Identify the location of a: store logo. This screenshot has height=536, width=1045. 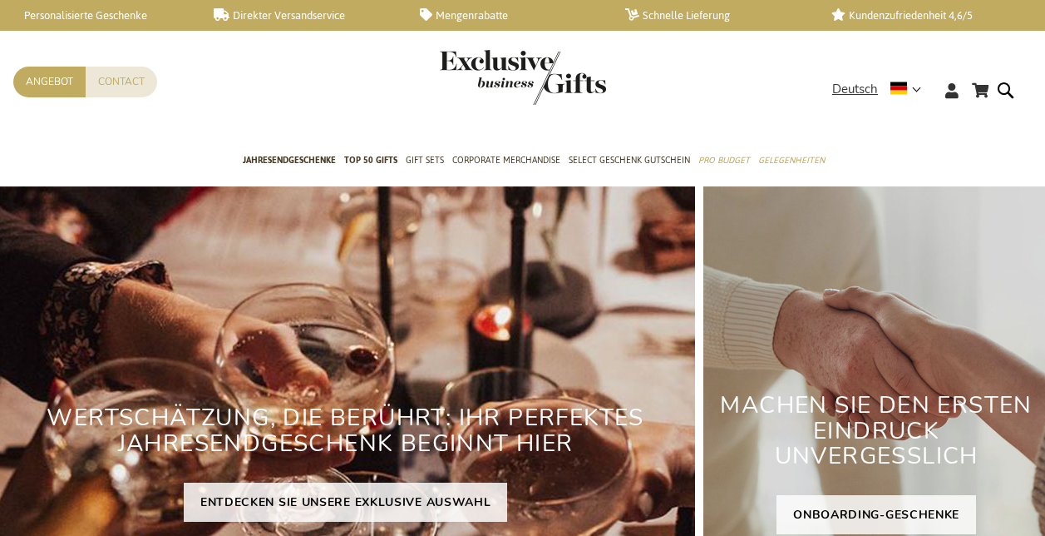
(481, 77).